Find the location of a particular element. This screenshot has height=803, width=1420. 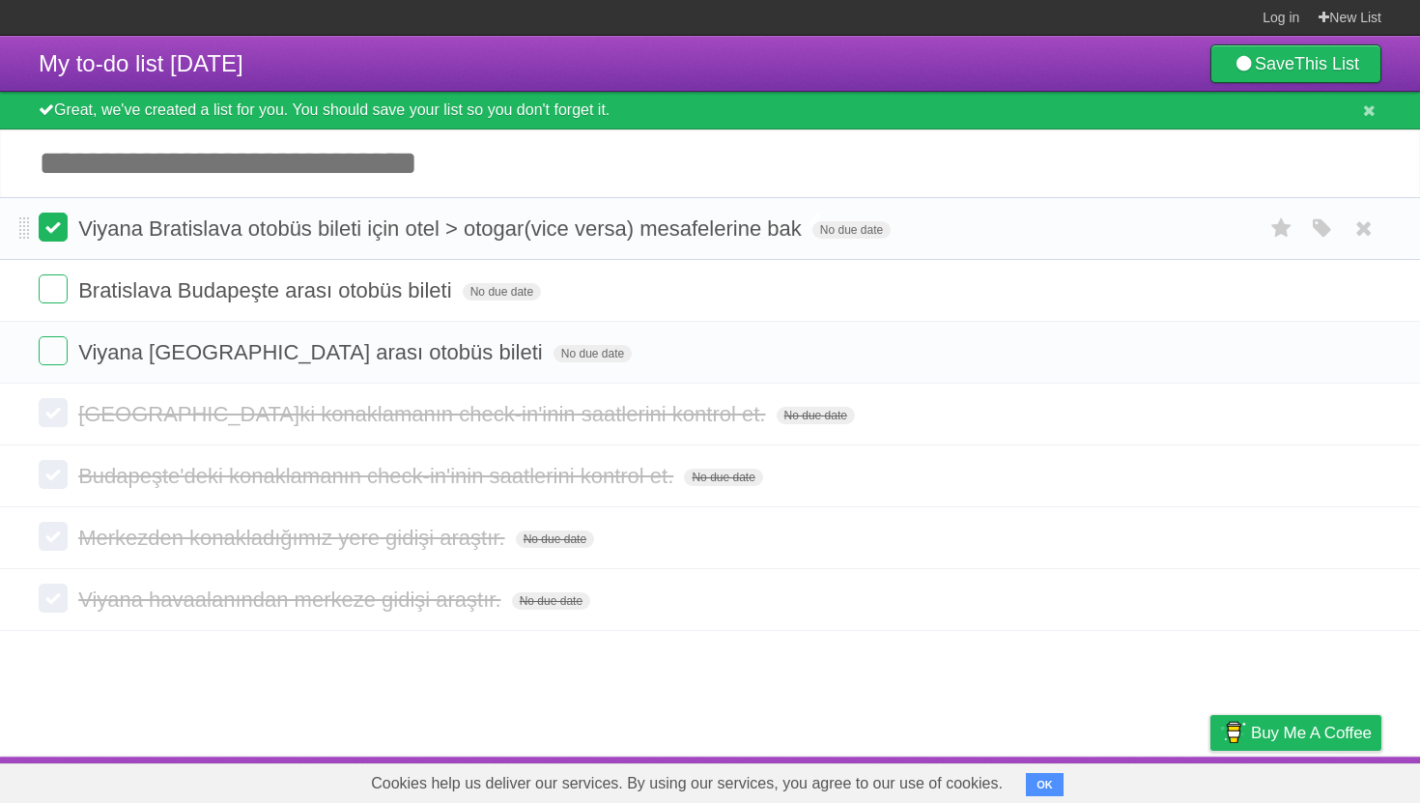

a: About is located at coordinates (974, 780).